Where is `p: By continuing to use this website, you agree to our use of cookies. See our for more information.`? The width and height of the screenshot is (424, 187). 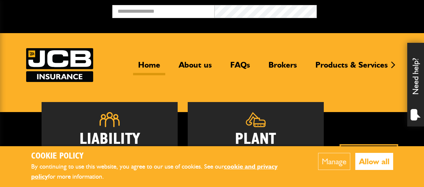 p: By continuing to use this website, you agree to our use of cookies. See our for more information. is located at coordinates (164, 172).